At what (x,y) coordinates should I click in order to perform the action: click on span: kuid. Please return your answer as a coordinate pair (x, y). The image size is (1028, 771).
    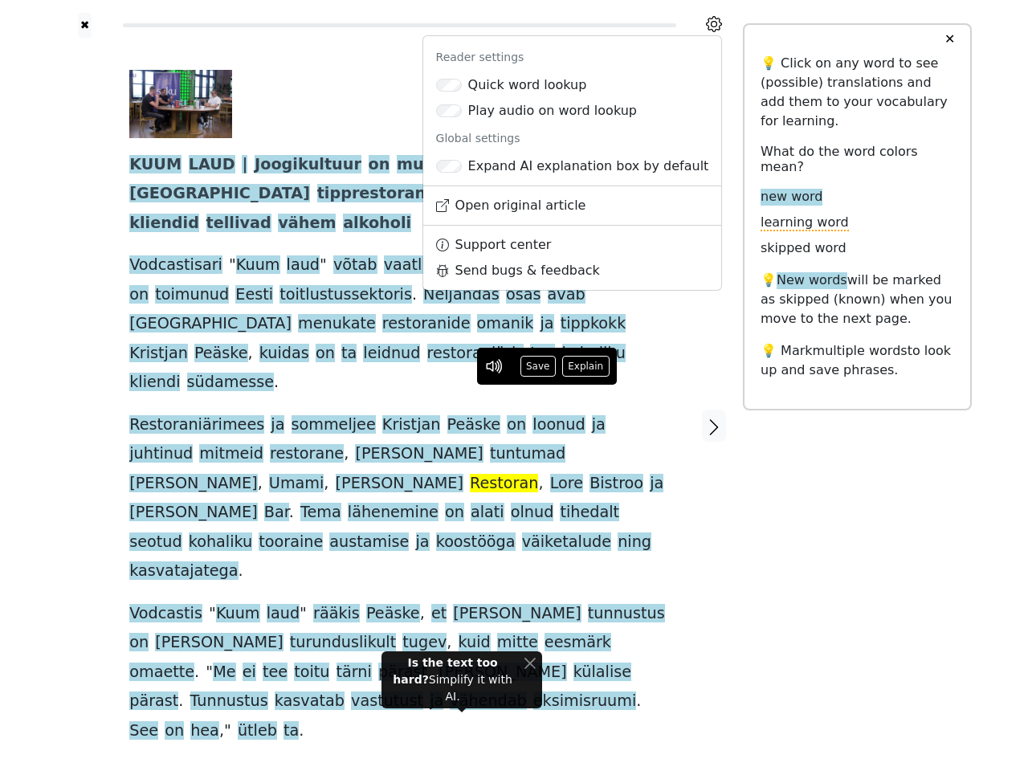
    Looking at the image, I should click on (475, 642).